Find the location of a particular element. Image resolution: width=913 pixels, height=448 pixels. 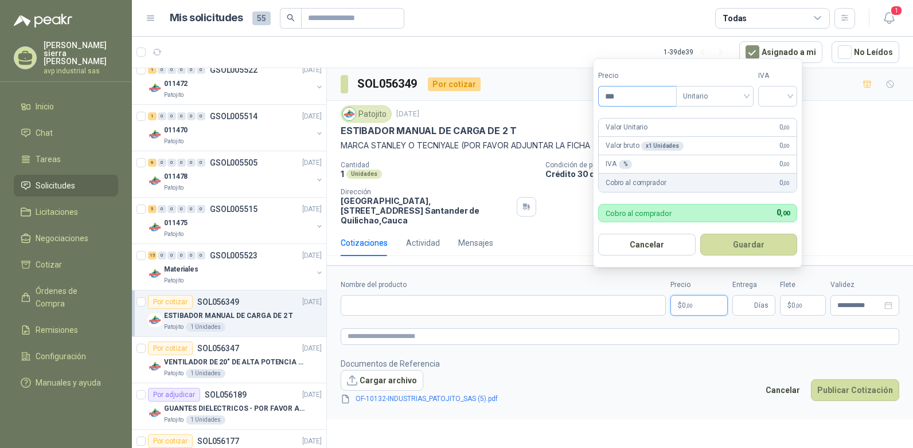

p: Cantidad is located at coordinates (438, 165).